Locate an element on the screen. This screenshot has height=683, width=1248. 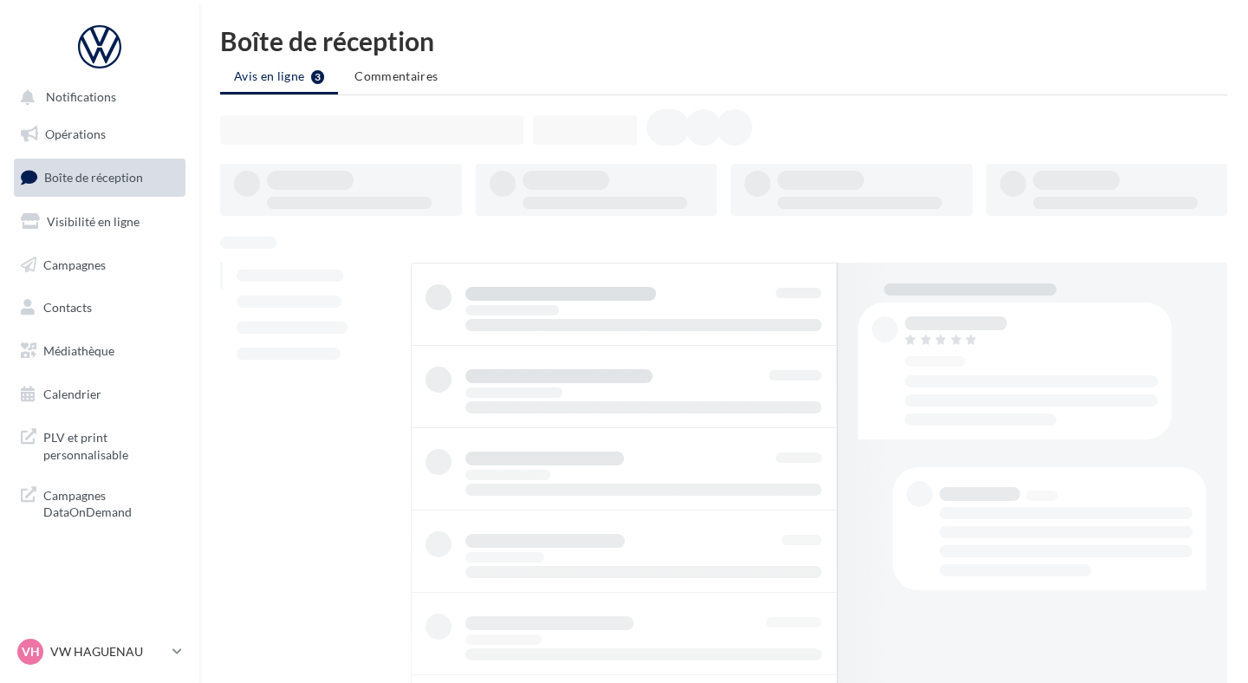
a: PLV et print personnalisable is located at coordinates (100, 444).